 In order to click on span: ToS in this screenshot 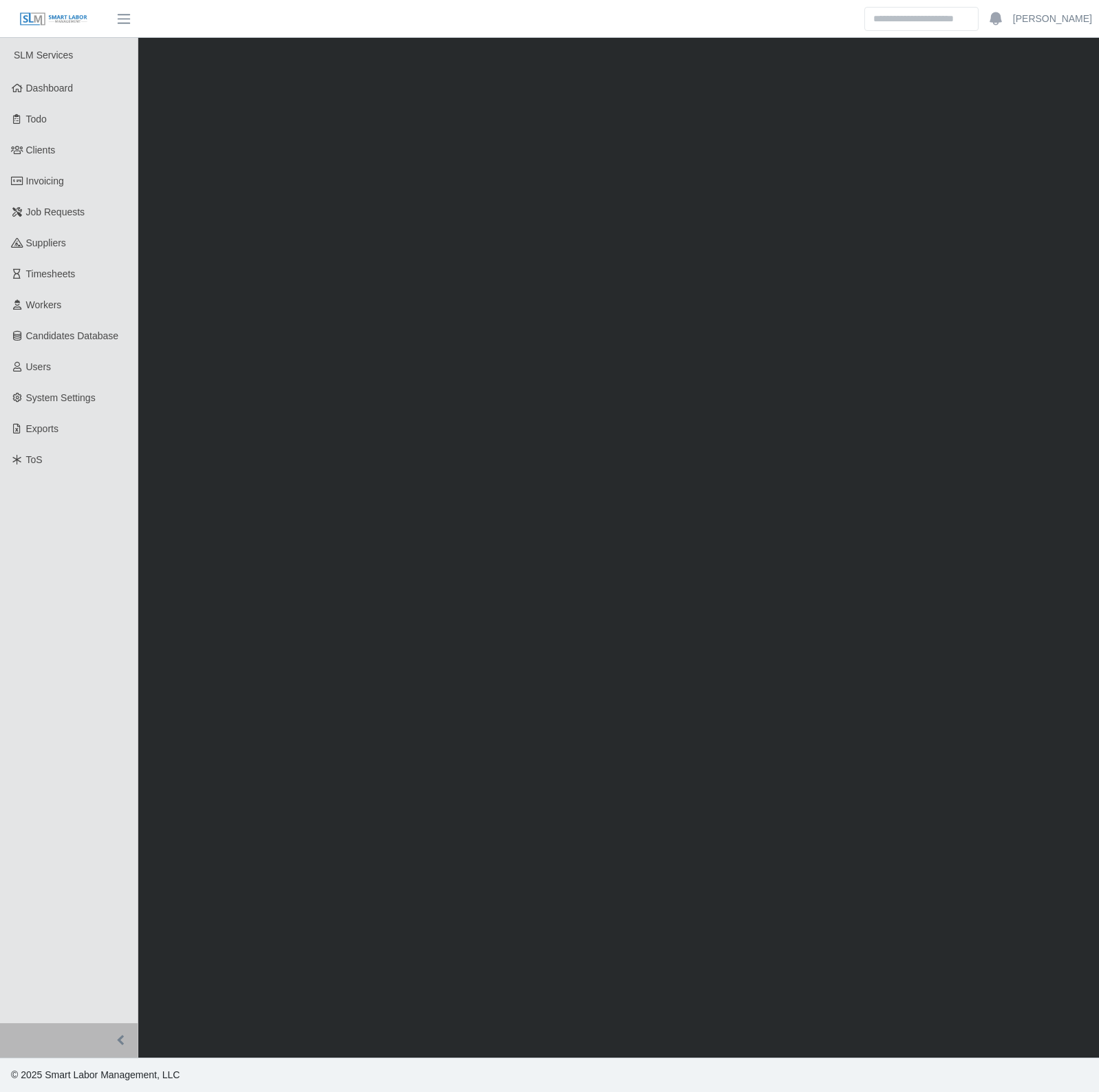, I will do `click(34, 460)`.